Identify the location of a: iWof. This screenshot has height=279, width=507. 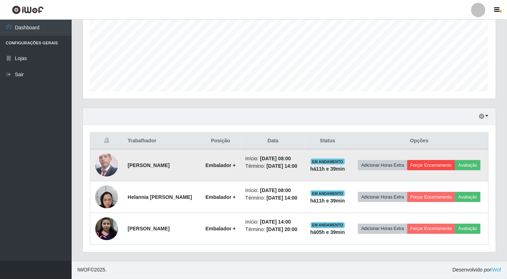
(496, 270).